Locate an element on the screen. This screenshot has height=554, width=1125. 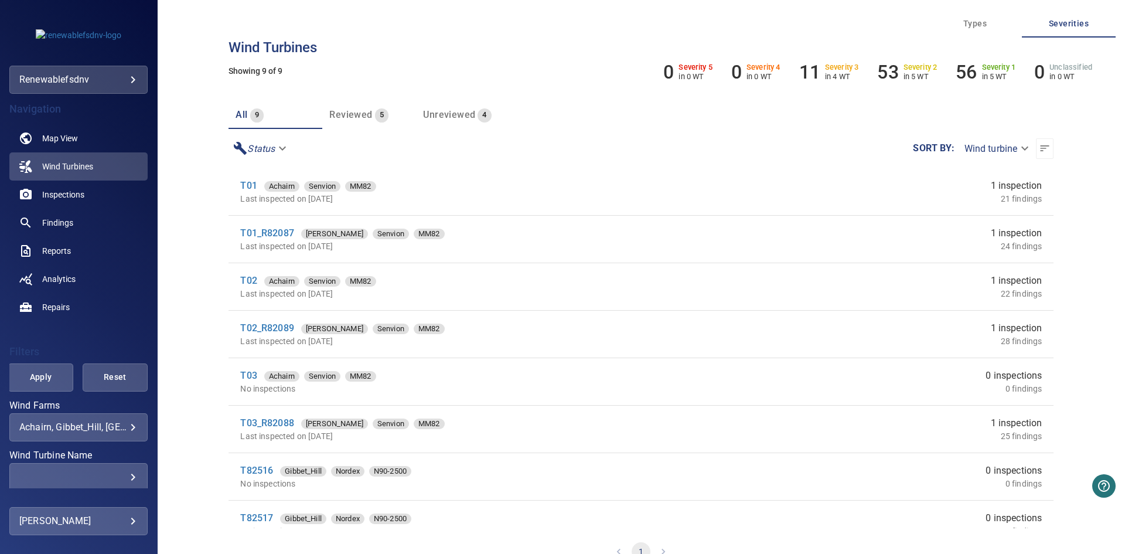
span: N90-2500 is located at coordinates (390, 519).